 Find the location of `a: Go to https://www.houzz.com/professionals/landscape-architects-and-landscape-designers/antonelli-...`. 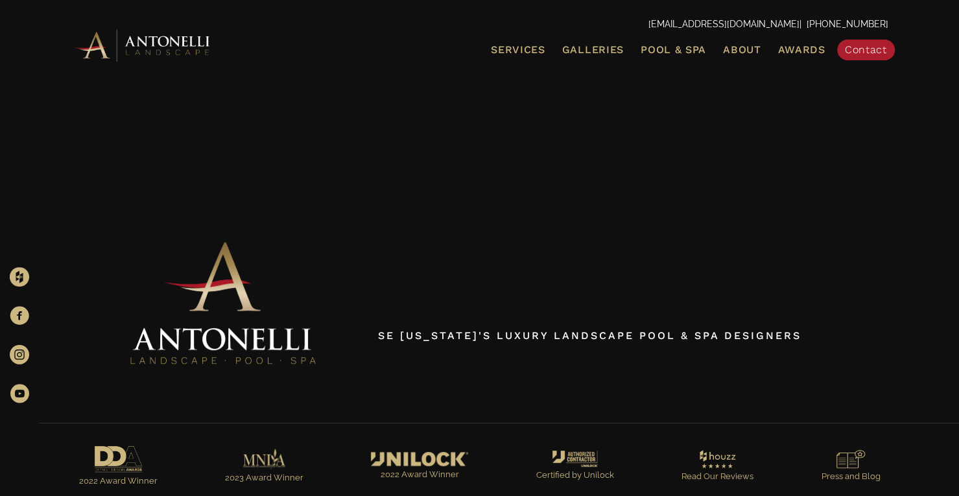

a: Go to https://www.houzz.com/professionals/landscape-architects-and-landscape-designers/antonelli-... is located at coordinates (717, 467).